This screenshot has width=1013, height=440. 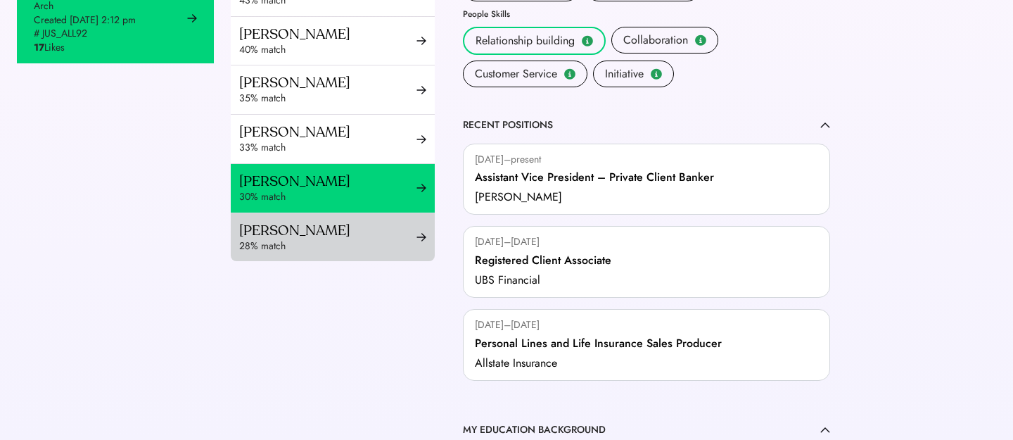 What do you see at coordinates (328, 197) in the screenshot?
I see `div: 30% match` at bounding box center [328, 197].